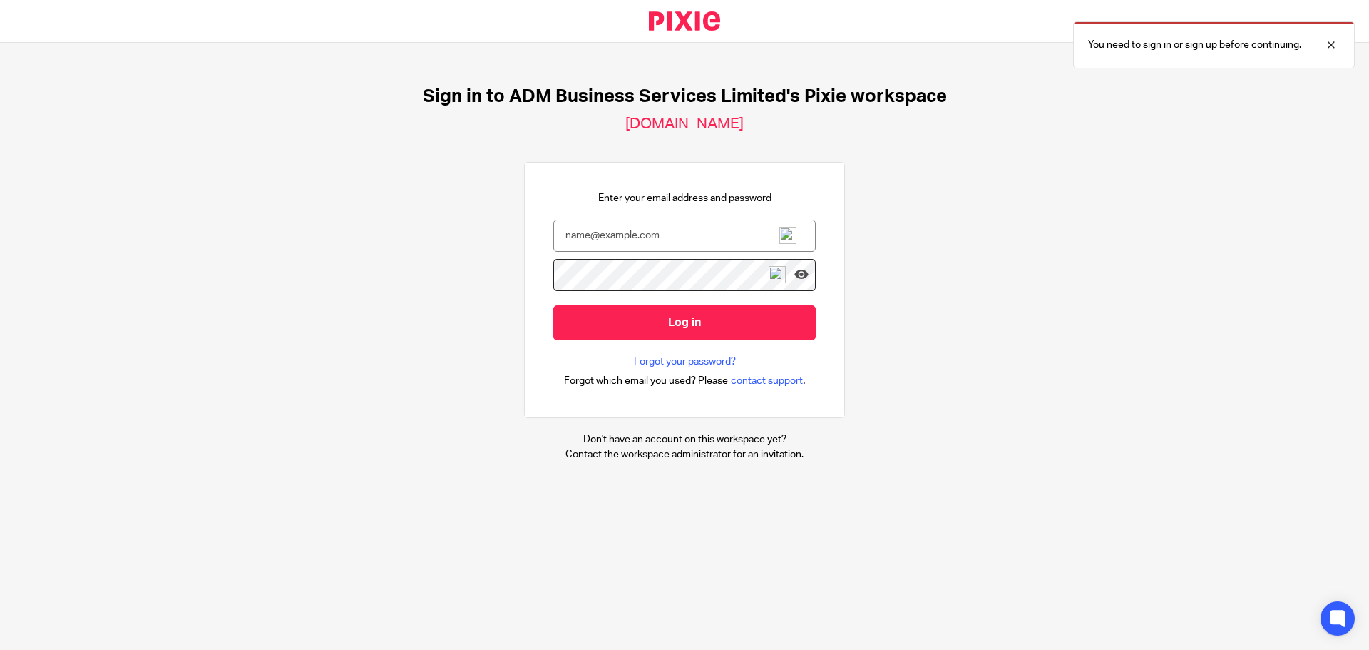  What do you see at coordinates (685, 198) in the screenshot?
I see `p: Enter your email address and password` at bounding box center [685, 198].